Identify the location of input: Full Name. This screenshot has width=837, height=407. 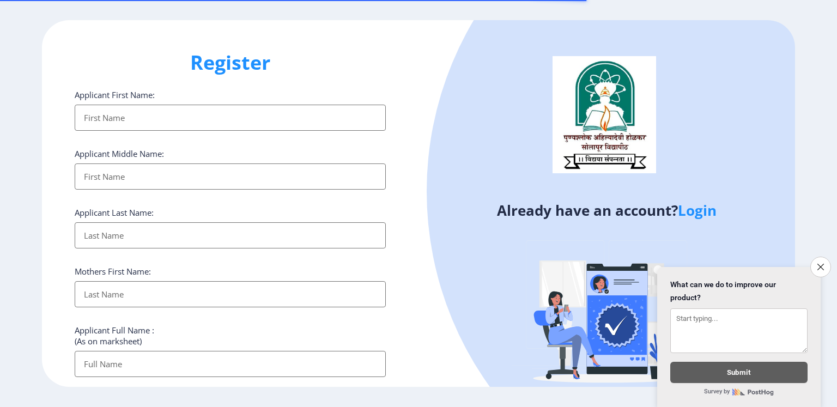
(230, 364).